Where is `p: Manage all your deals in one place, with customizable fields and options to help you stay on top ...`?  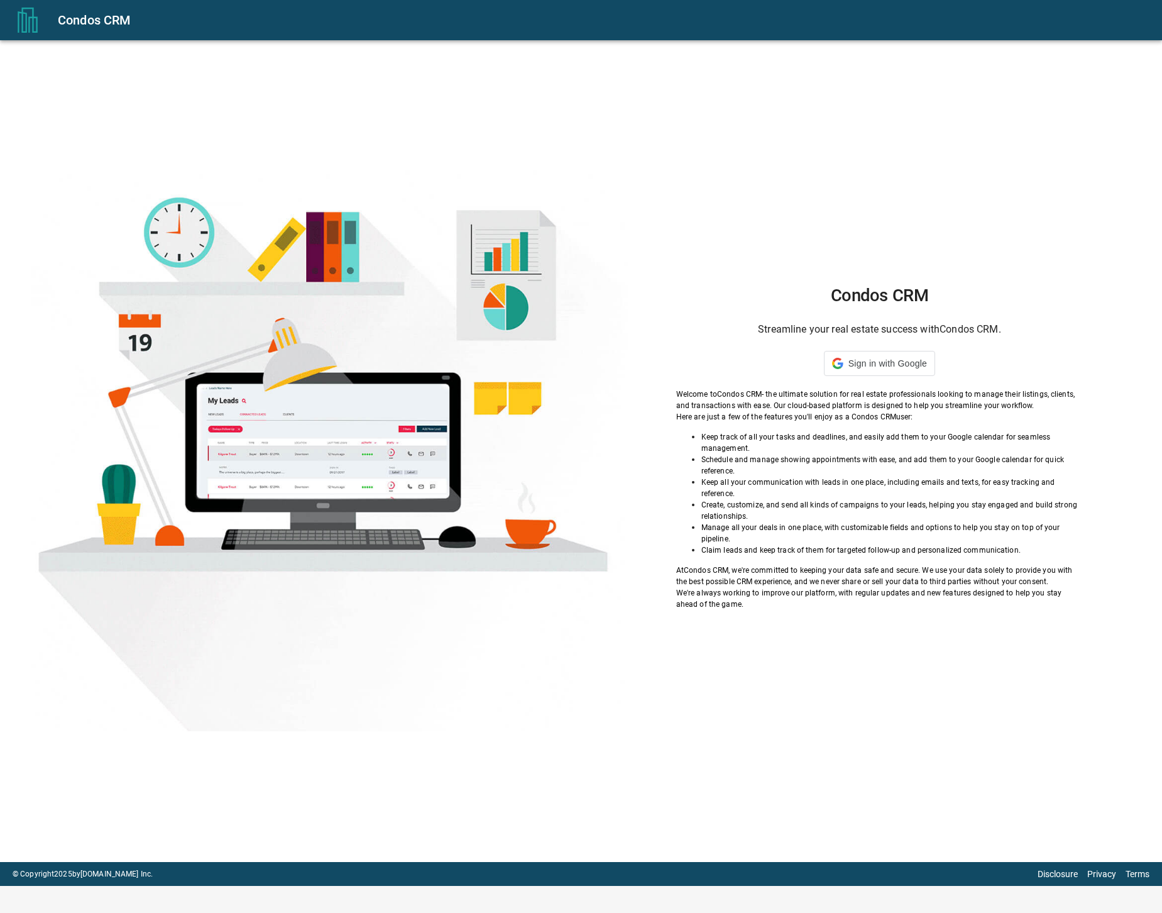
p: Manage all your deals in one place, with customizable fields and options to help you stay on top ... is located at coordinates (892, 533).